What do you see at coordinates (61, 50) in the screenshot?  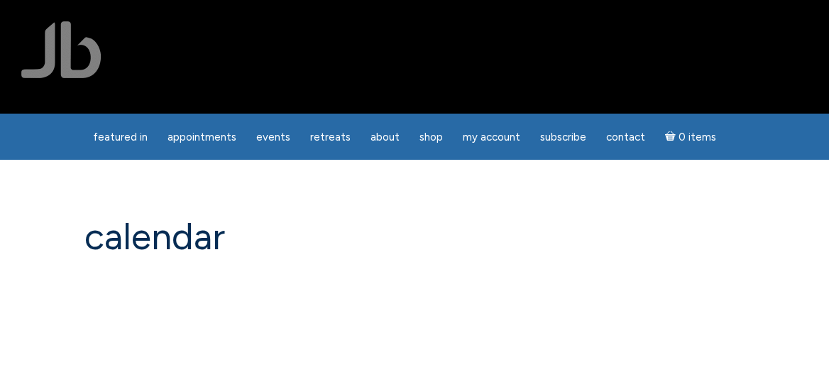 I see `a: Jamie Butler. The Everyday Medium` at bounding box center [61, 50].